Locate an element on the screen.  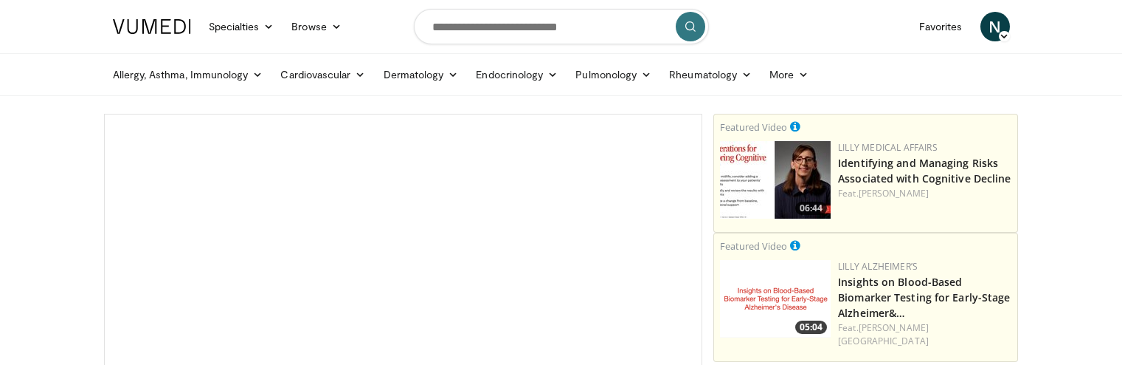
span: N is located at coordinates (995, 27).